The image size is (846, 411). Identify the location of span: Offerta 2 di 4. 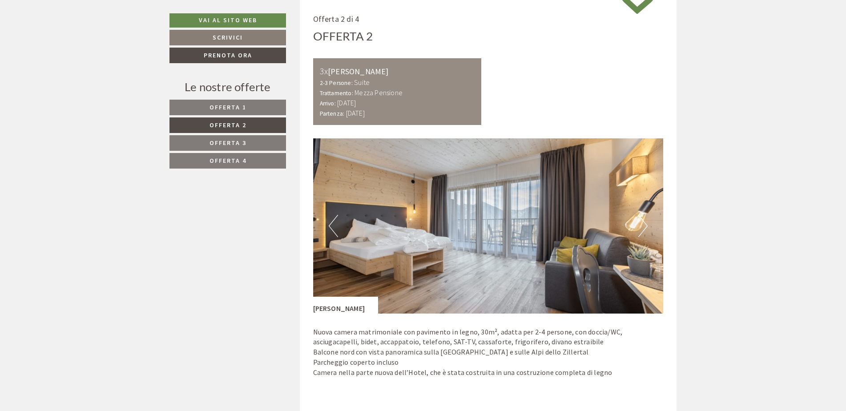
(336, 19).